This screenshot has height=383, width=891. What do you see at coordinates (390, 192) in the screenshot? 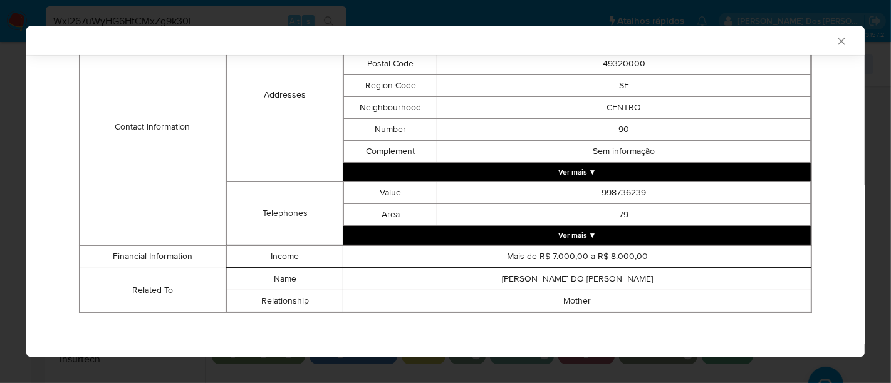
I see `td: Value` at bounding box center [390, 192].